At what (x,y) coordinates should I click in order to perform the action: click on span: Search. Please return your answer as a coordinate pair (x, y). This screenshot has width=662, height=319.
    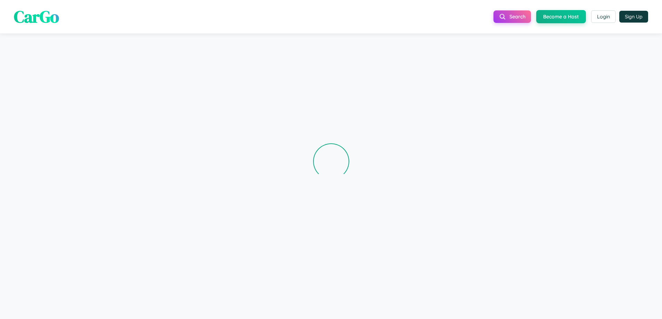
    Looking at the image, I should click on (517, 17).